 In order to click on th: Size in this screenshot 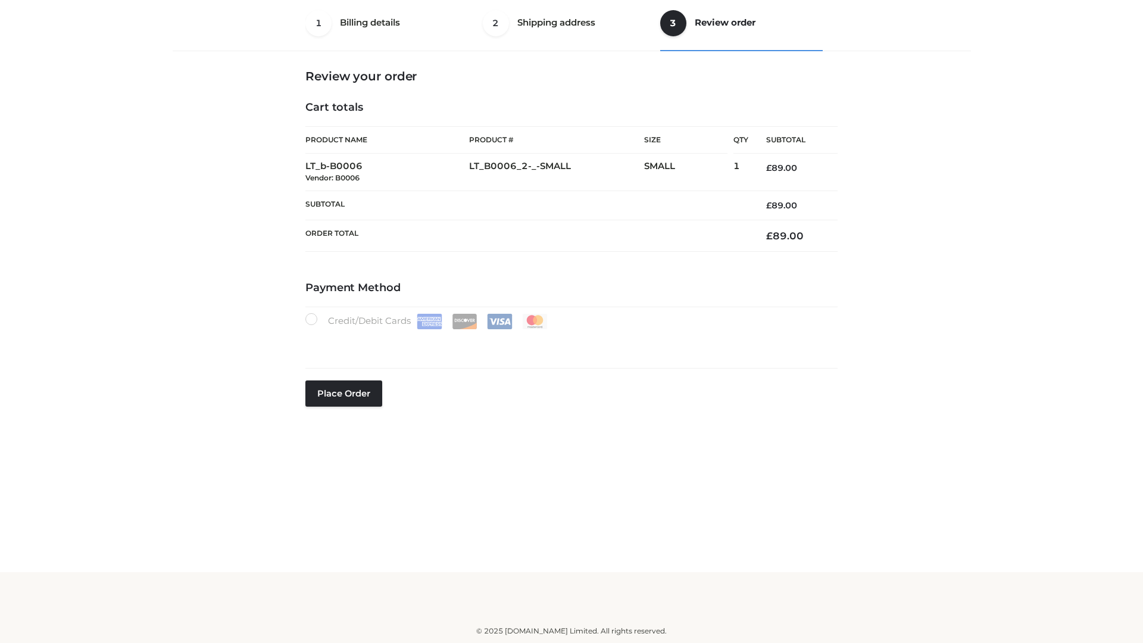, I will do `click(686, 140)`.